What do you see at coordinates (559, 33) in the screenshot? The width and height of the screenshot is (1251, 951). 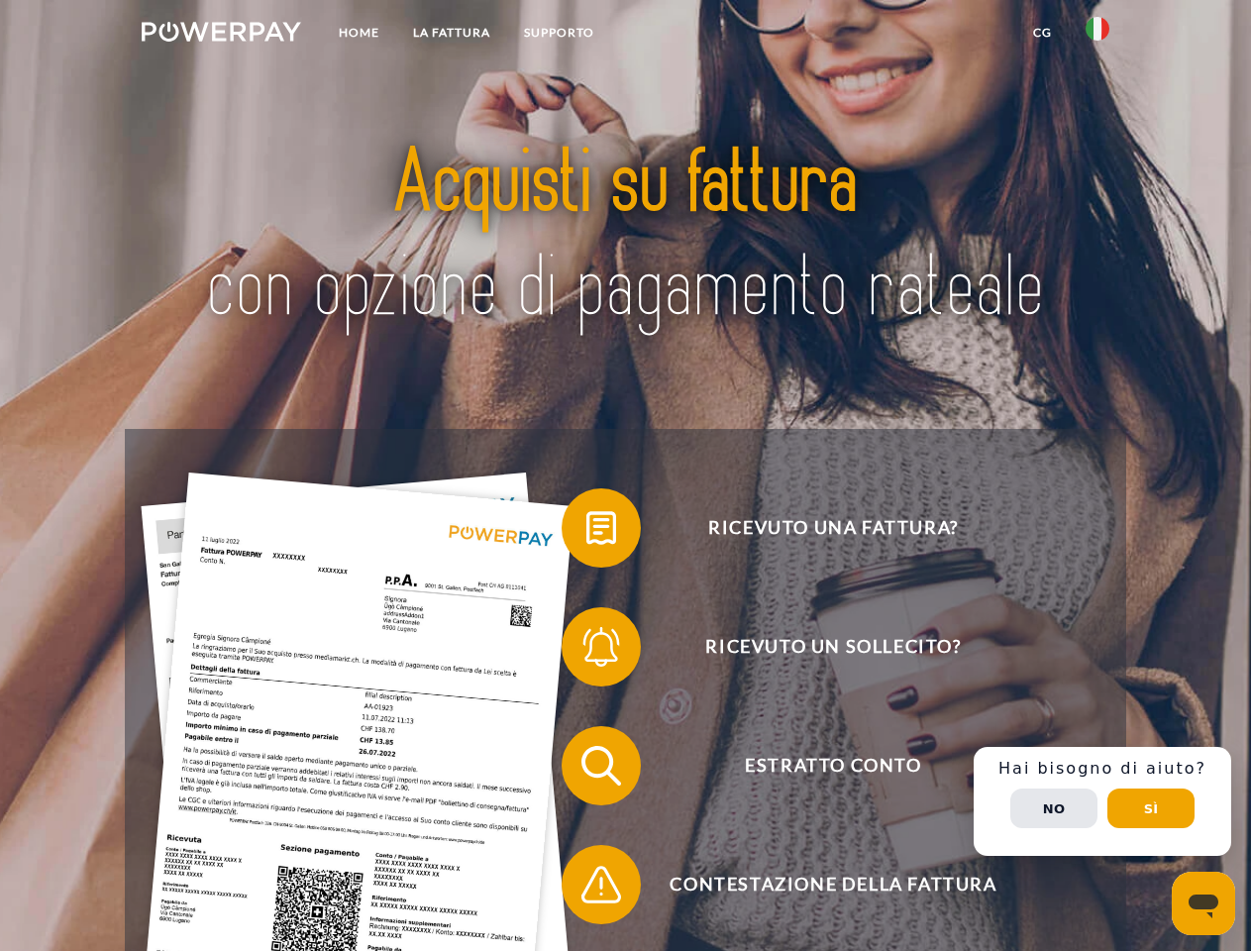 I see `a: Supporto` at bounding box center [559, 33].